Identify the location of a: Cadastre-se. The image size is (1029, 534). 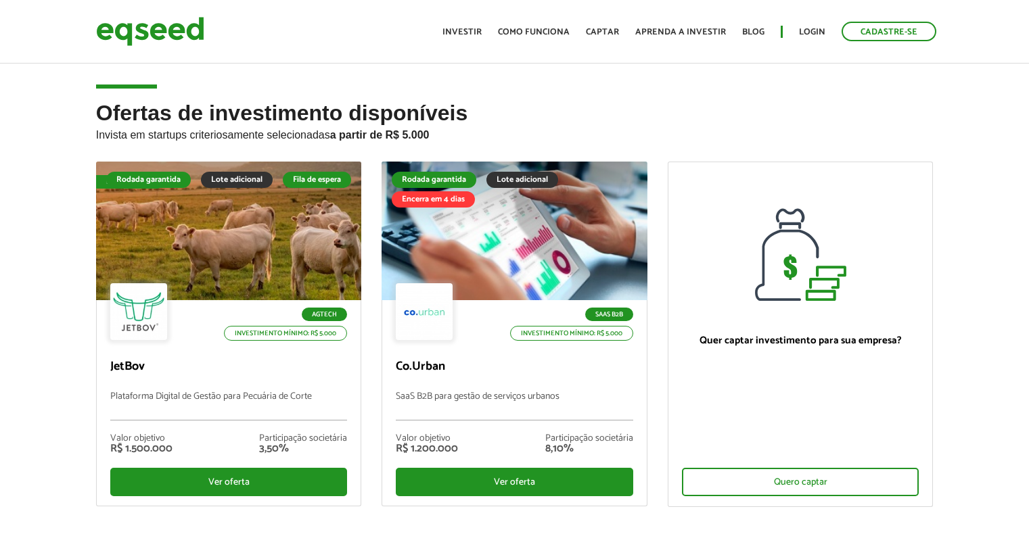
(889, 31).